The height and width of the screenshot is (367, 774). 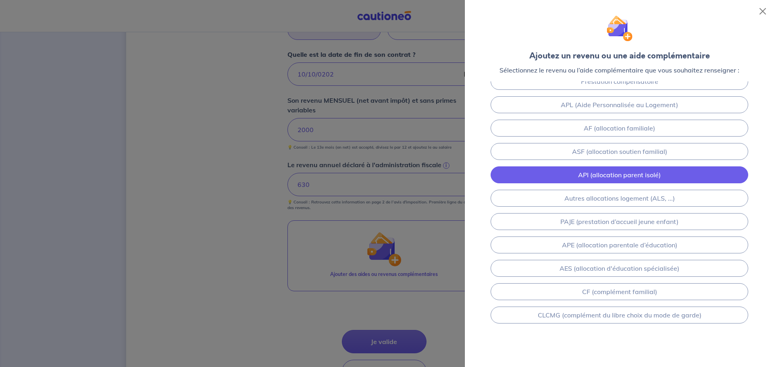 What do you see at coordinates (619, 175) in the screenshot?
I see `a: API (allocation parent isolé)` at bounding box center [619, 175].